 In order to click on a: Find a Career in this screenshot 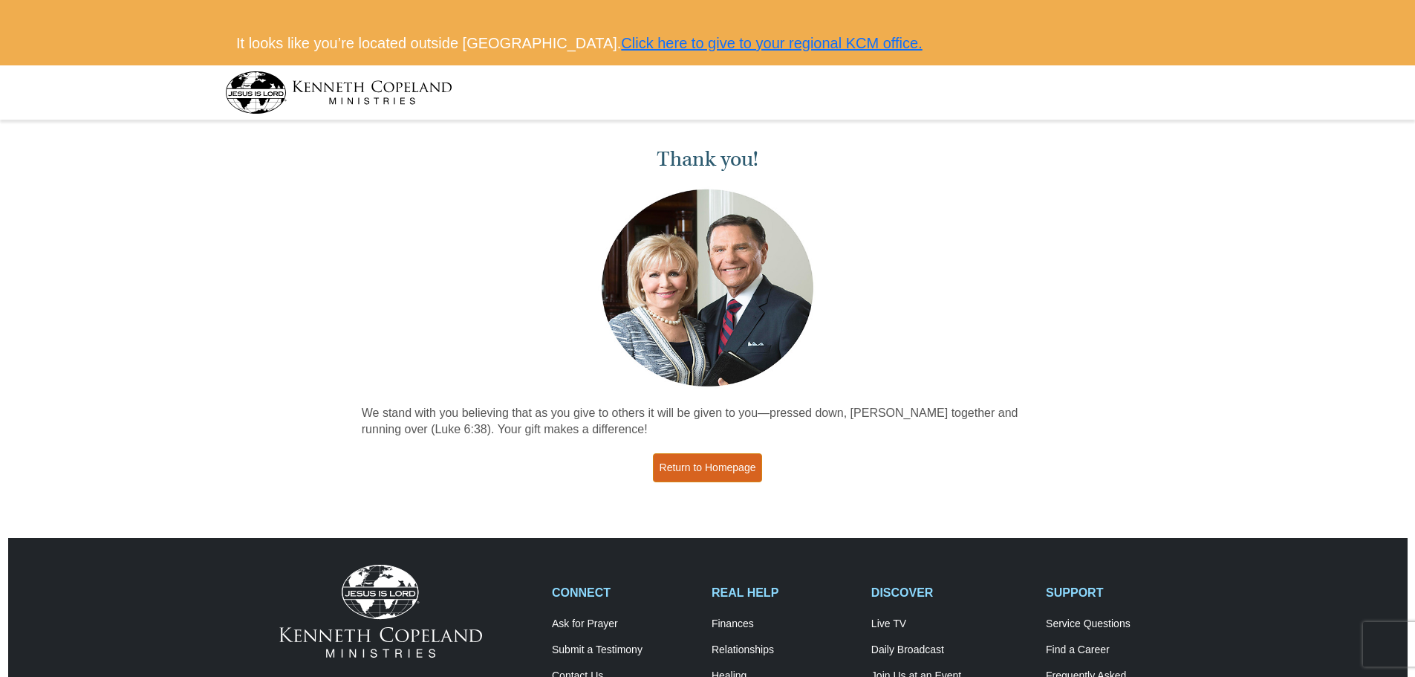, I will do `click(1118, 650)`.